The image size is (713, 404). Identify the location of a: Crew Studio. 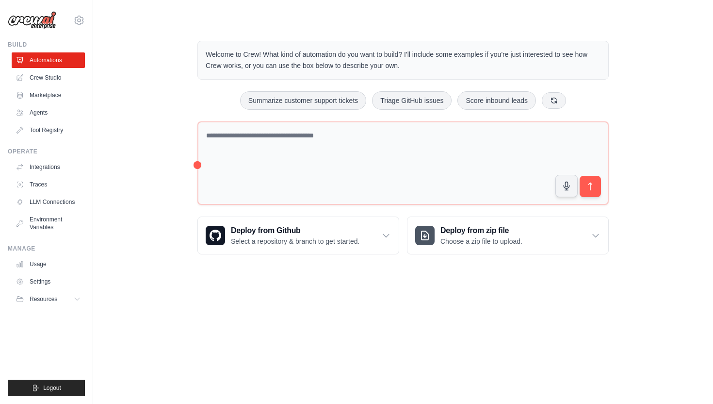
(48, 78).